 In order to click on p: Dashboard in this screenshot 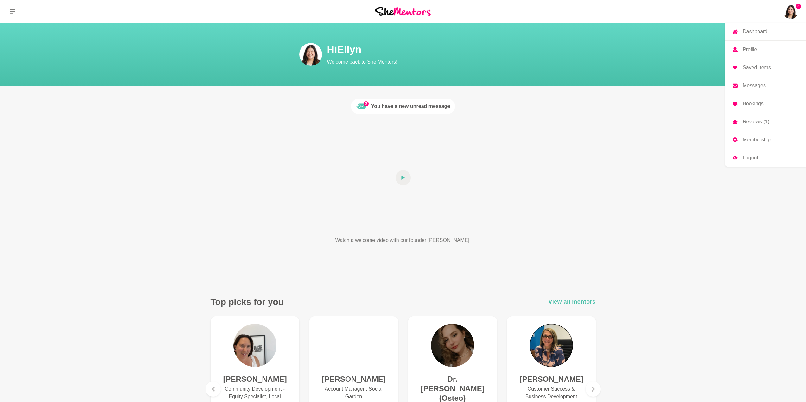, I will do `click(755, 32)`.